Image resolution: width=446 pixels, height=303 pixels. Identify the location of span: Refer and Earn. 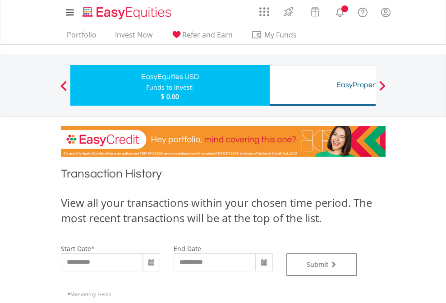
(208, 35).